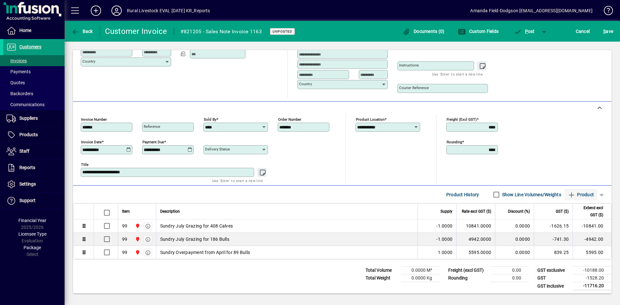  Describe the element at coordinates (478, 31) in the screenshot. I see `button: Custom Fields` at that location.